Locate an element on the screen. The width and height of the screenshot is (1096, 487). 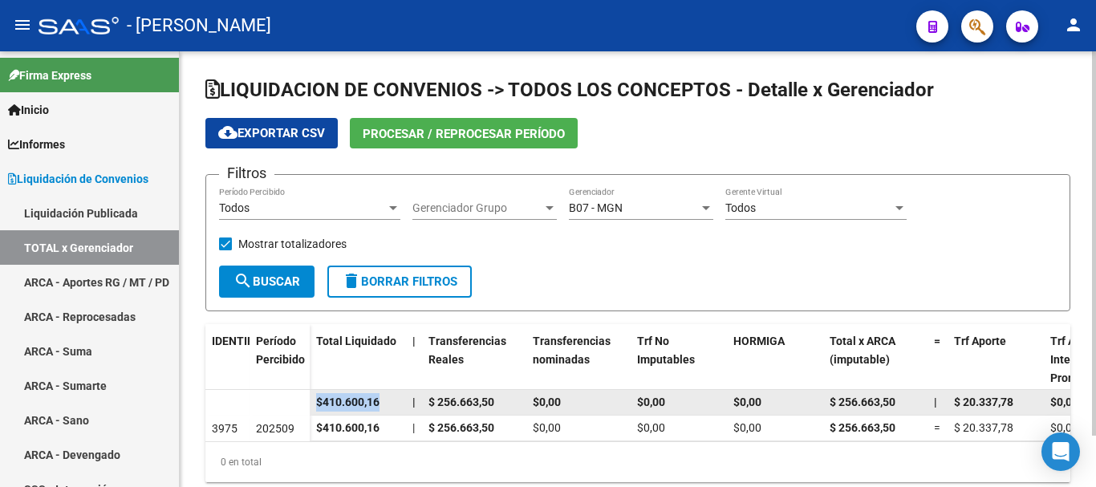
font: Transferencias nominadas is located at coordinates (572, 350).